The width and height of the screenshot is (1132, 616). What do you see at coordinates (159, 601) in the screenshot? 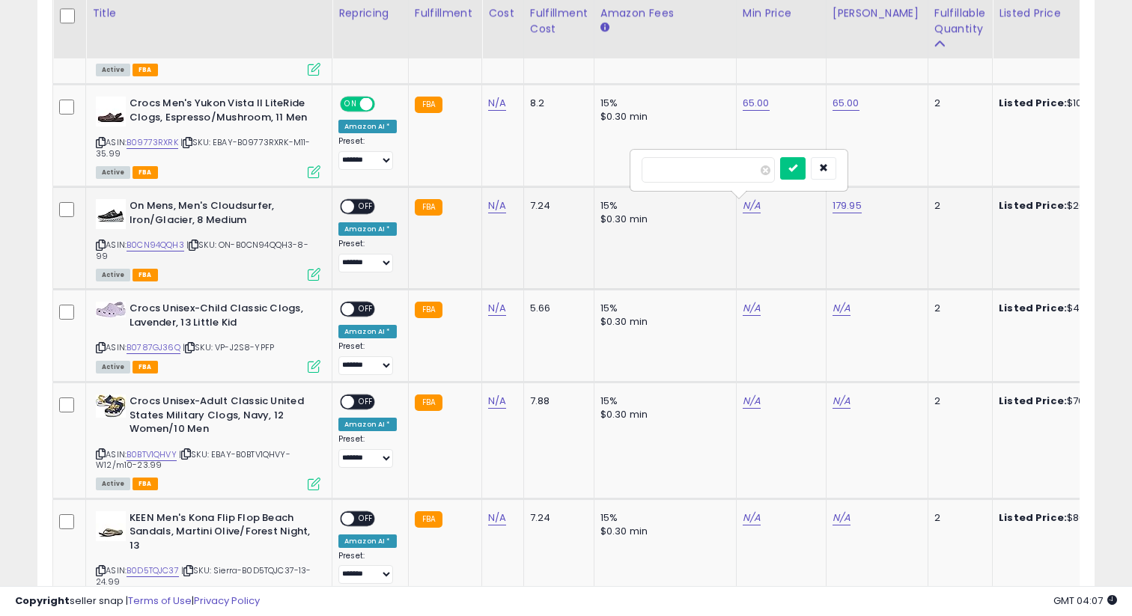
I see `a: Terms of Use` at bounding box center [159, 601].